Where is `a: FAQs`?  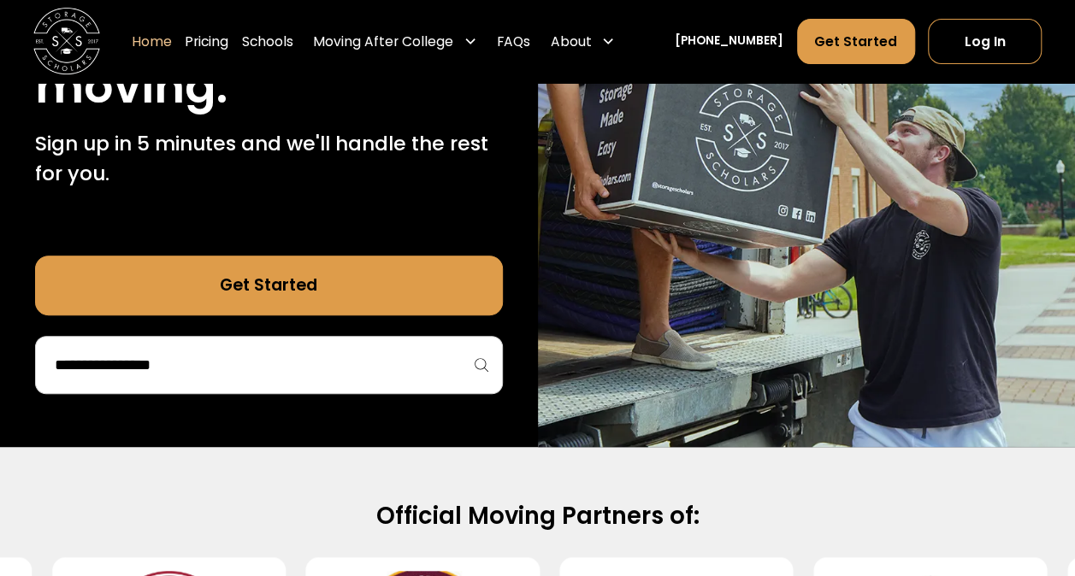 a: FAQs is located at coordinates (513, 41).